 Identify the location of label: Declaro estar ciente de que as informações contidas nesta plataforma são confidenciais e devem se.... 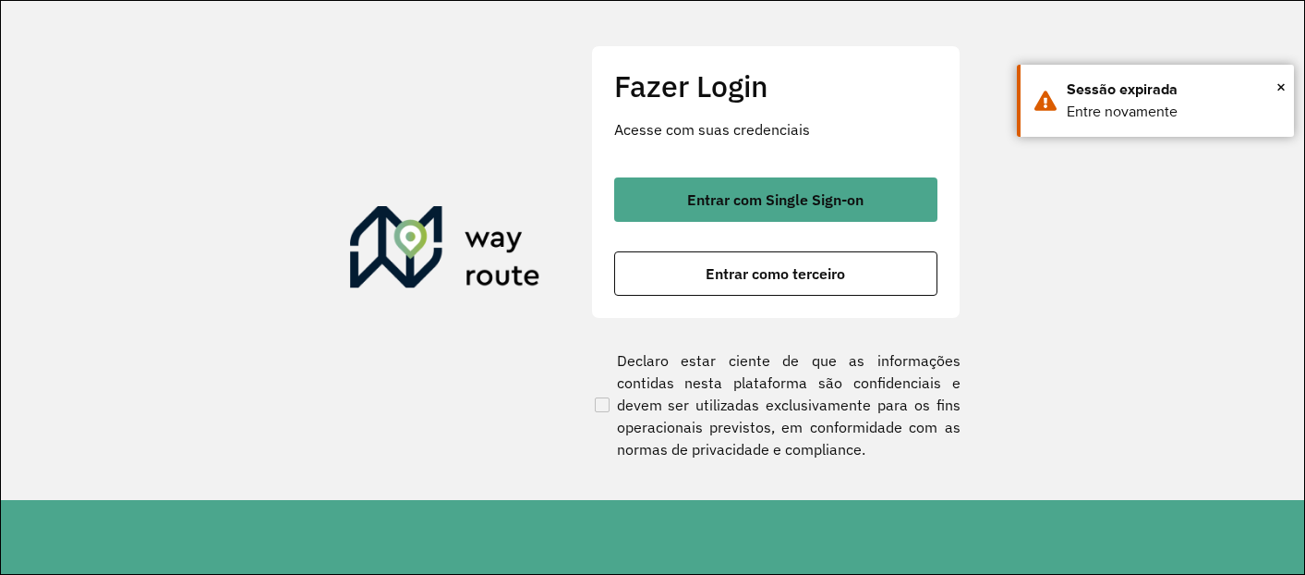
(776, 405).